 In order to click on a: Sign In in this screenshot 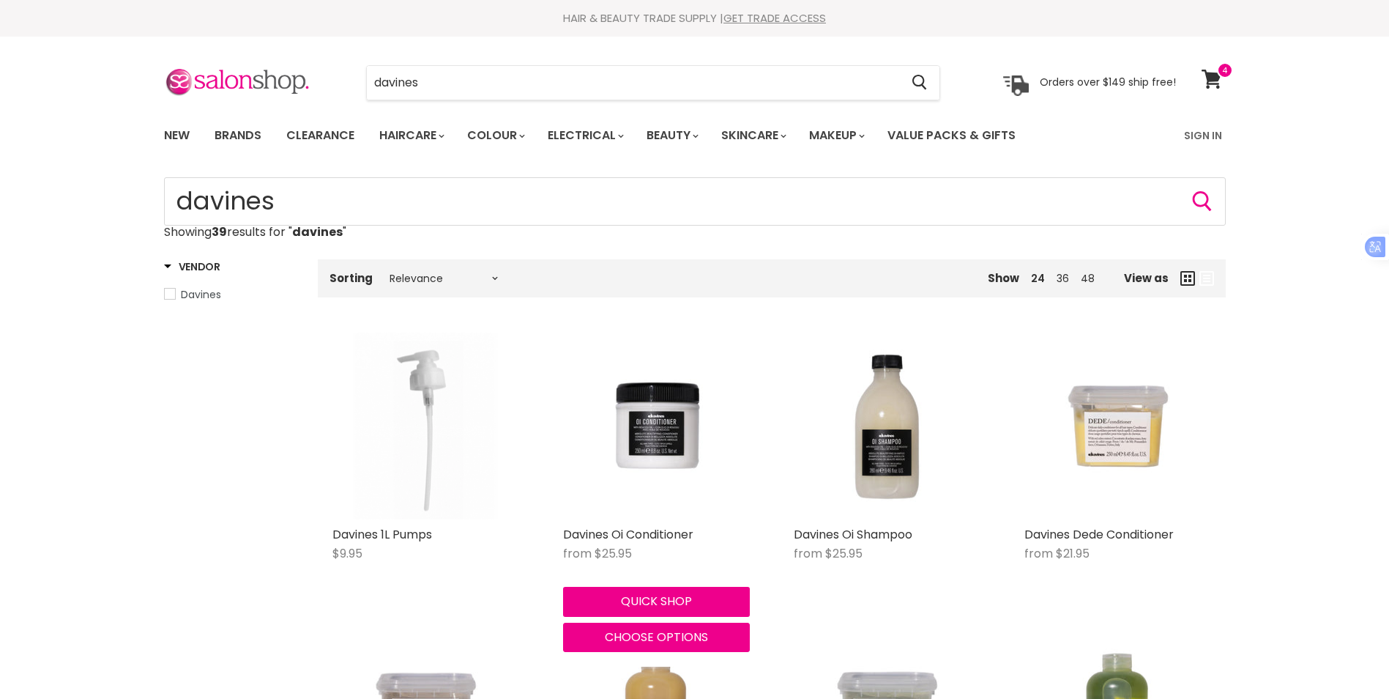, I will do `click(1203, 135)`.